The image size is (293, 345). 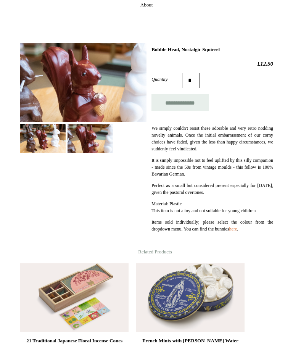 I want to click on img: 21 Traditional Japanese Floral Incense Cones, so click(x=74, y=297).